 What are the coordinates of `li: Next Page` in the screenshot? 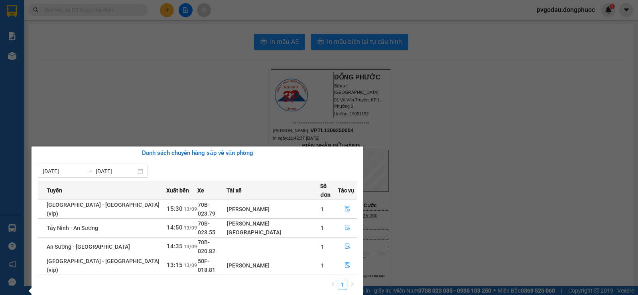 It's located at (352, 285).